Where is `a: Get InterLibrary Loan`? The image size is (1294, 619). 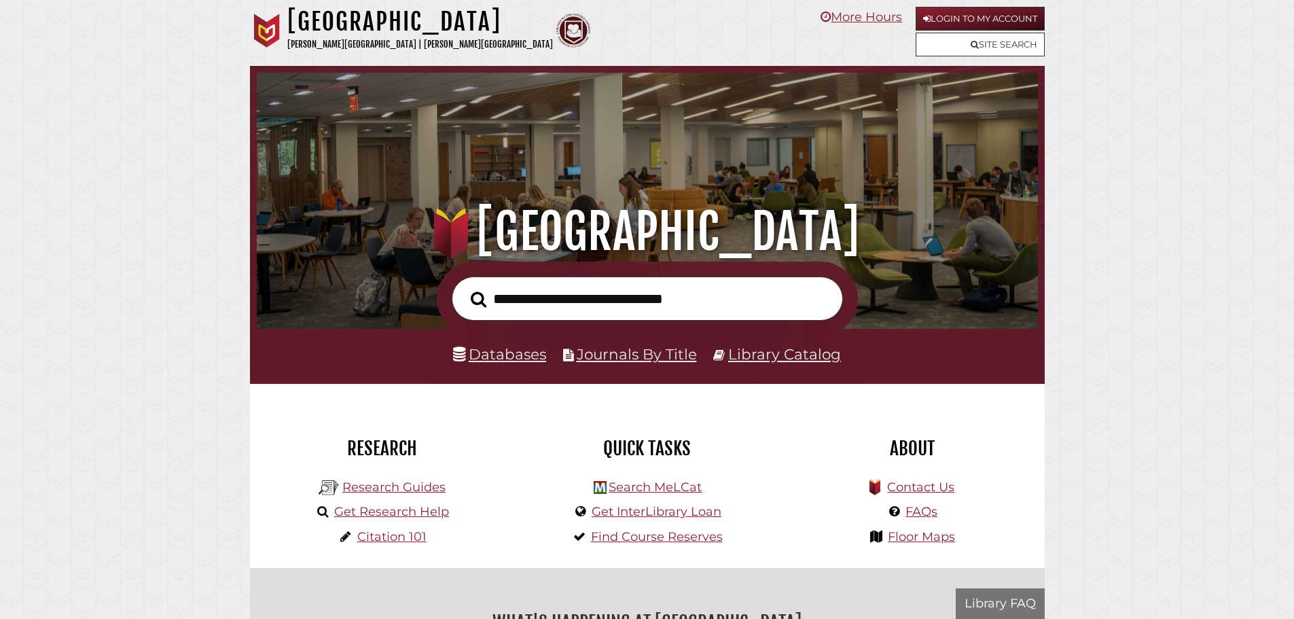 a: Get InterLibrary Loan is located at coordinates (656, 512).